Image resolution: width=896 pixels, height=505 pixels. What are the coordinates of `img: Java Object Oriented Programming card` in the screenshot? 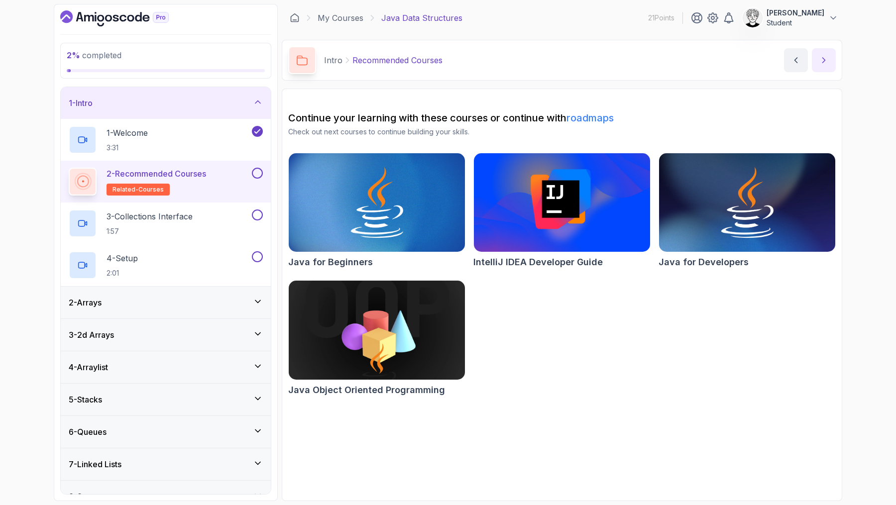 It's located at (377, 330).